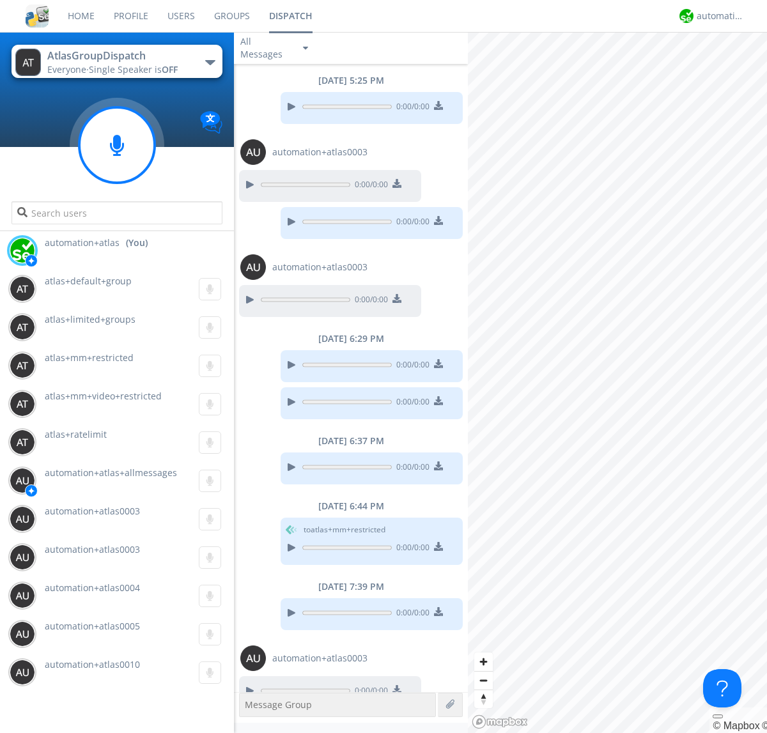 This screenshot has width=767, height=733. What do you see at coordinates (88, 281) in the screenshot?
I see `span: atlas+default+group` at bounding box center [88, 281].